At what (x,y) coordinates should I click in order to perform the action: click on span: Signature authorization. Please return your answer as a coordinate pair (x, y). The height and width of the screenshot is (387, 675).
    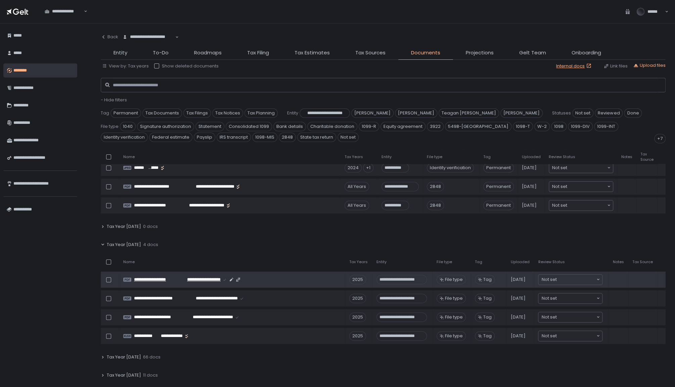
    Looking at the image, I should click on (166, 127).